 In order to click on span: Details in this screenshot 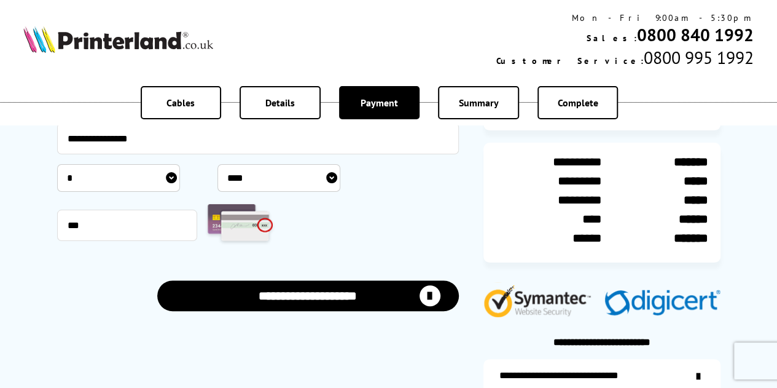, I will do `click(280, 103)`.